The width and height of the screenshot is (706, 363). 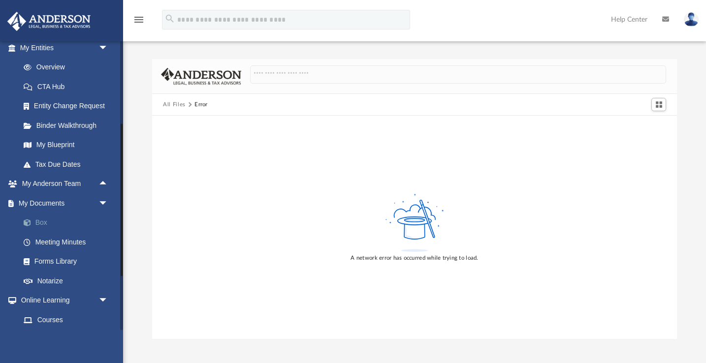 What do you see at coordinates (68, 67) in the screenshot?
I see `a: Overview` at bounding box center [68, 67].